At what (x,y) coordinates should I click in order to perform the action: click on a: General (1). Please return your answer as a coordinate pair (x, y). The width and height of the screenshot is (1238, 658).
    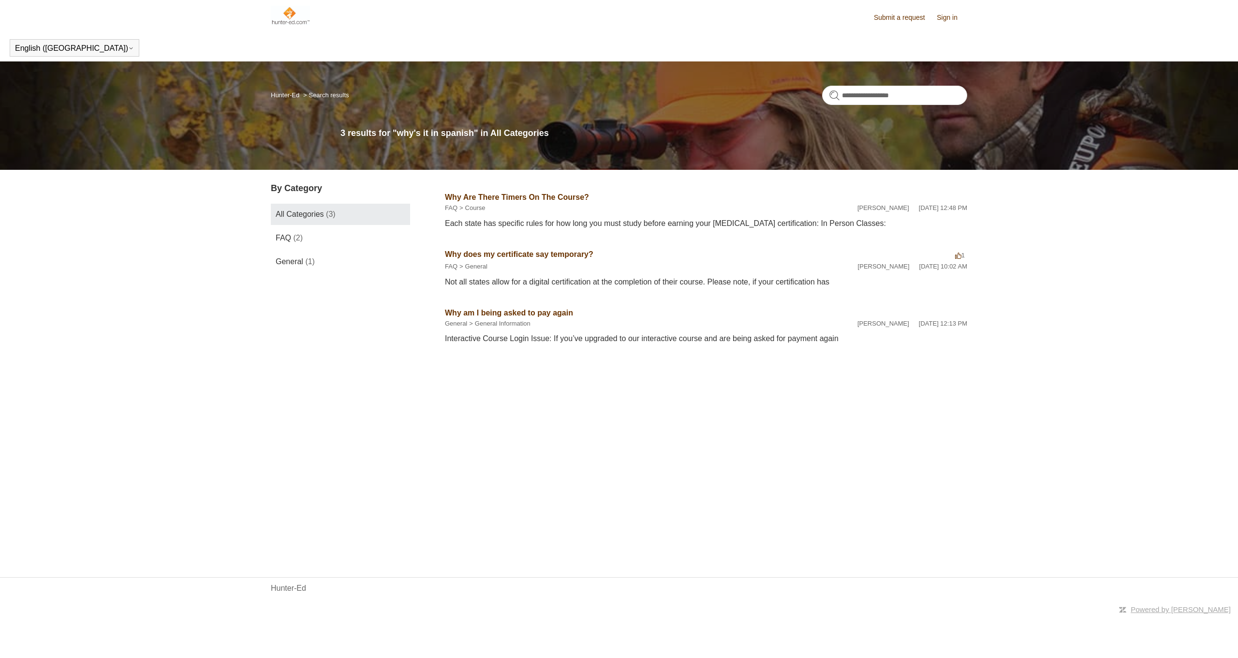
    Looking at the image, I should click on (340, 262).